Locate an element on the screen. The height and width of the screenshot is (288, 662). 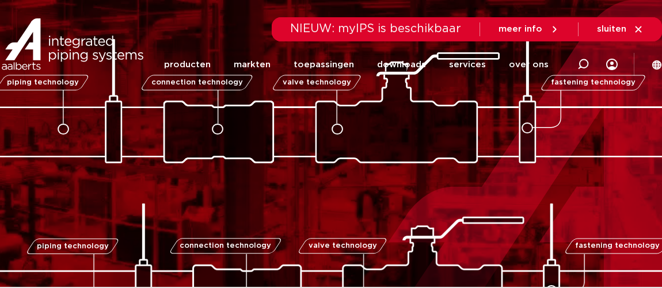
span: valve technology is located at coordinates (342, 246).